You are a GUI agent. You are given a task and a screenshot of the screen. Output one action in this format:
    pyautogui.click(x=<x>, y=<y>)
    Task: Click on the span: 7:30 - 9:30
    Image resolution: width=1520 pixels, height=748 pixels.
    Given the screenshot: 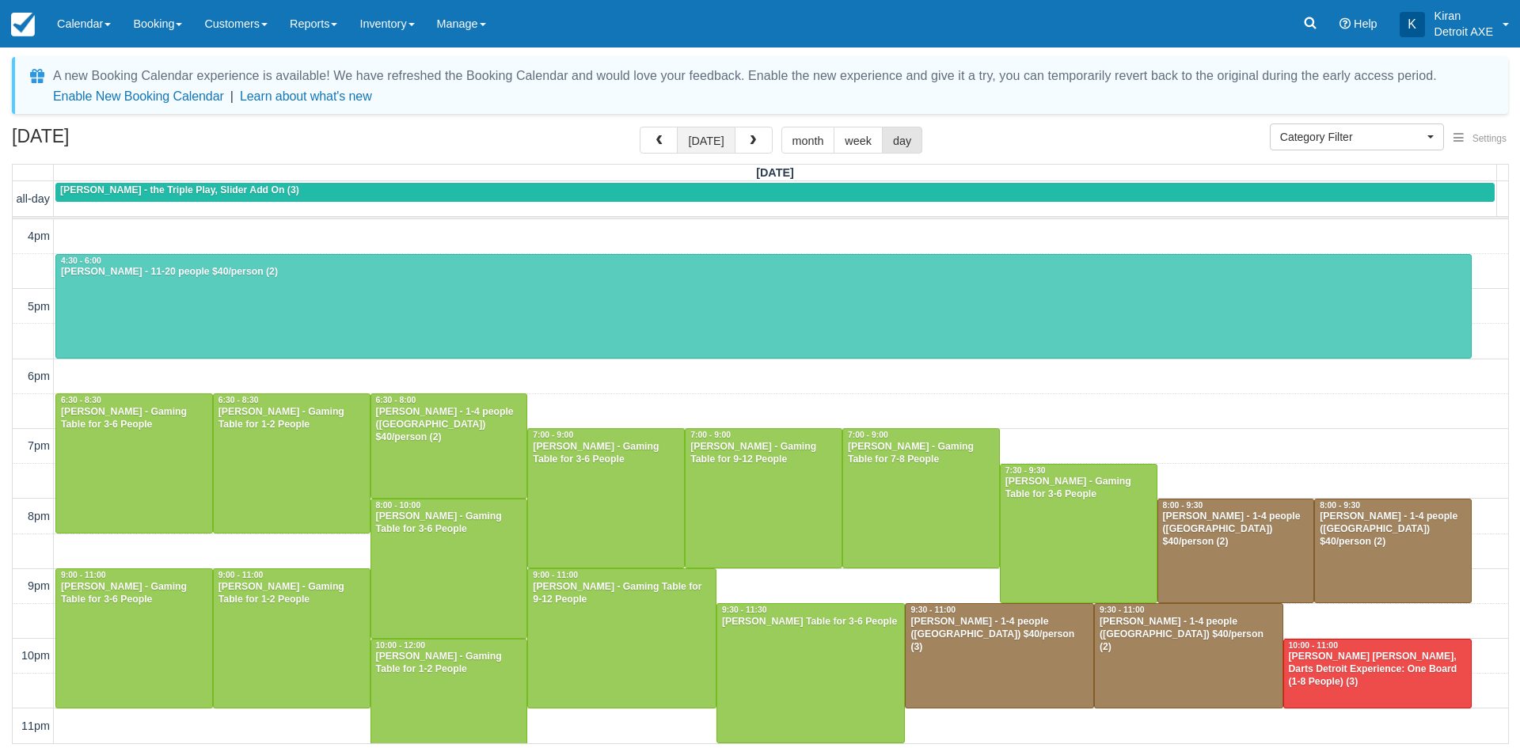 What is the action you would take?
    pyautogui.click(x=1025, y=470)
    